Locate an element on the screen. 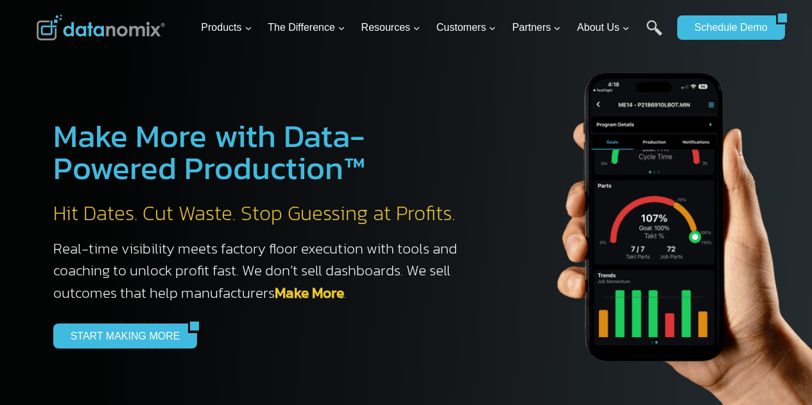 This screenshot has height=405, width=812. span: Resources is located at coordinates (391, 28).